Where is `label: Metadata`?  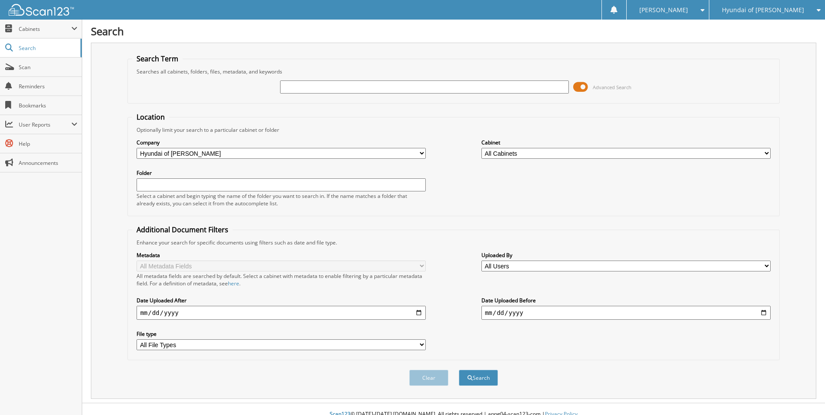 label: Metadata is located at coordinates (281, 255).